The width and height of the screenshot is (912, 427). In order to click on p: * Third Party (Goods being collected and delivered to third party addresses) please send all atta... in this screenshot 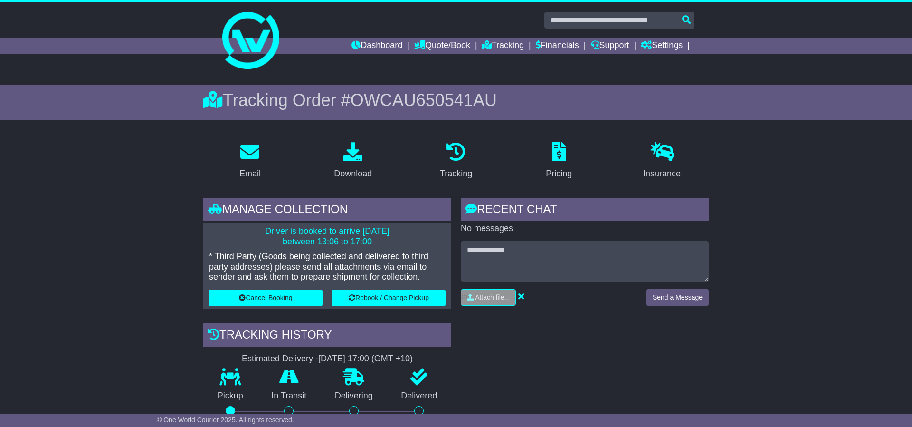, I will do `click(327, 267)`.